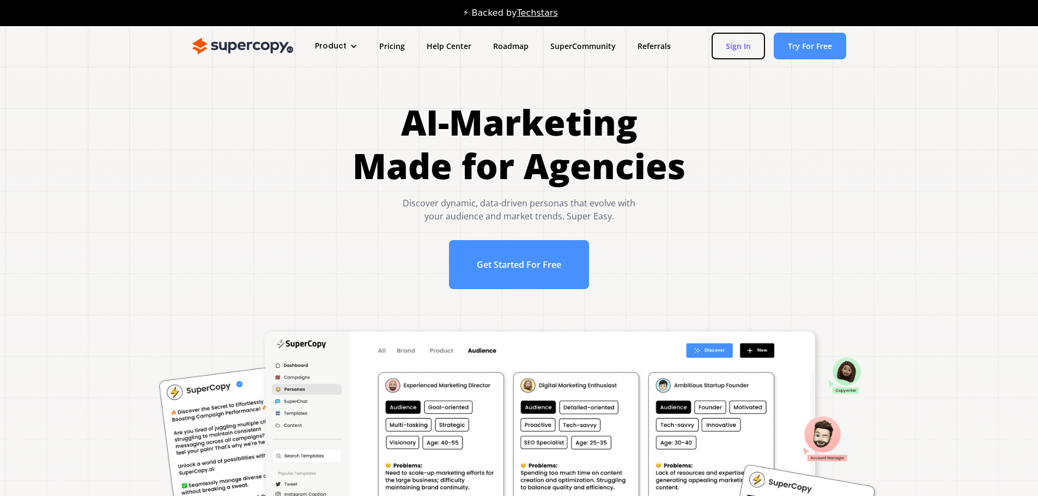  What do you see at coordinates (809, 46) in the screenshot?
I see `a: Try For Free` at bounding box center [809, 46].